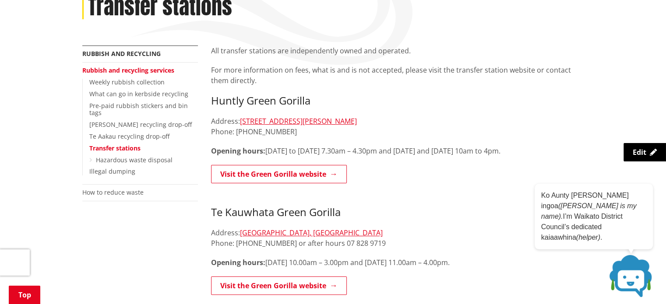 This screenshot has width=666, height=304. I want to click on a: Hazardous waste disposal, so click(134, 160).